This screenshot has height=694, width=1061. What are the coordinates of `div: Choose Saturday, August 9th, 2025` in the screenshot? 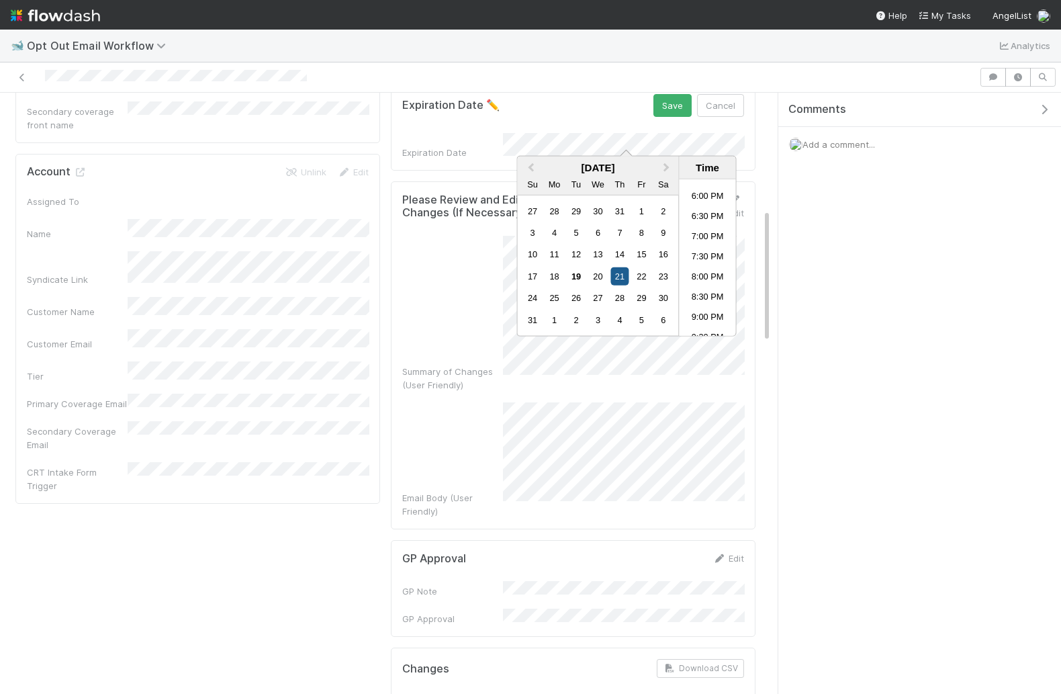 It's located at (663, 232).